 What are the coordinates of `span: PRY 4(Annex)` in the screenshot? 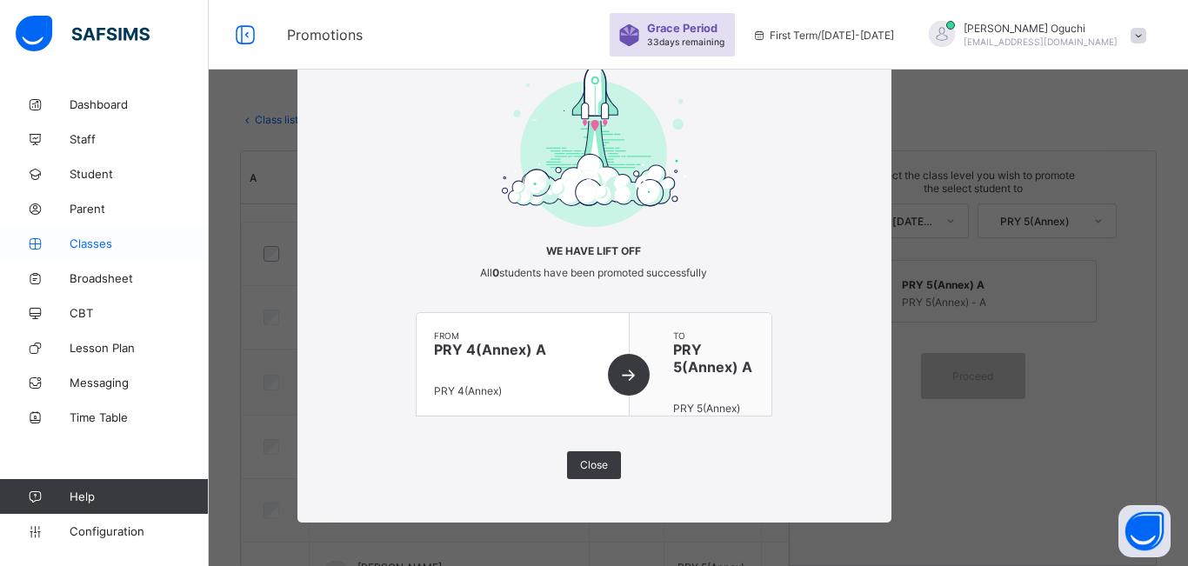 It's located at (468, 390).